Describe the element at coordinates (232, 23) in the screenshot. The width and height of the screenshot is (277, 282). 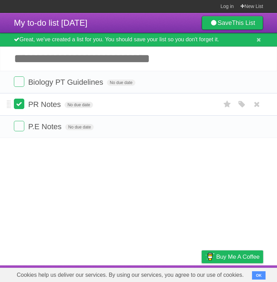
I see `a: SaveThis List` at that location.